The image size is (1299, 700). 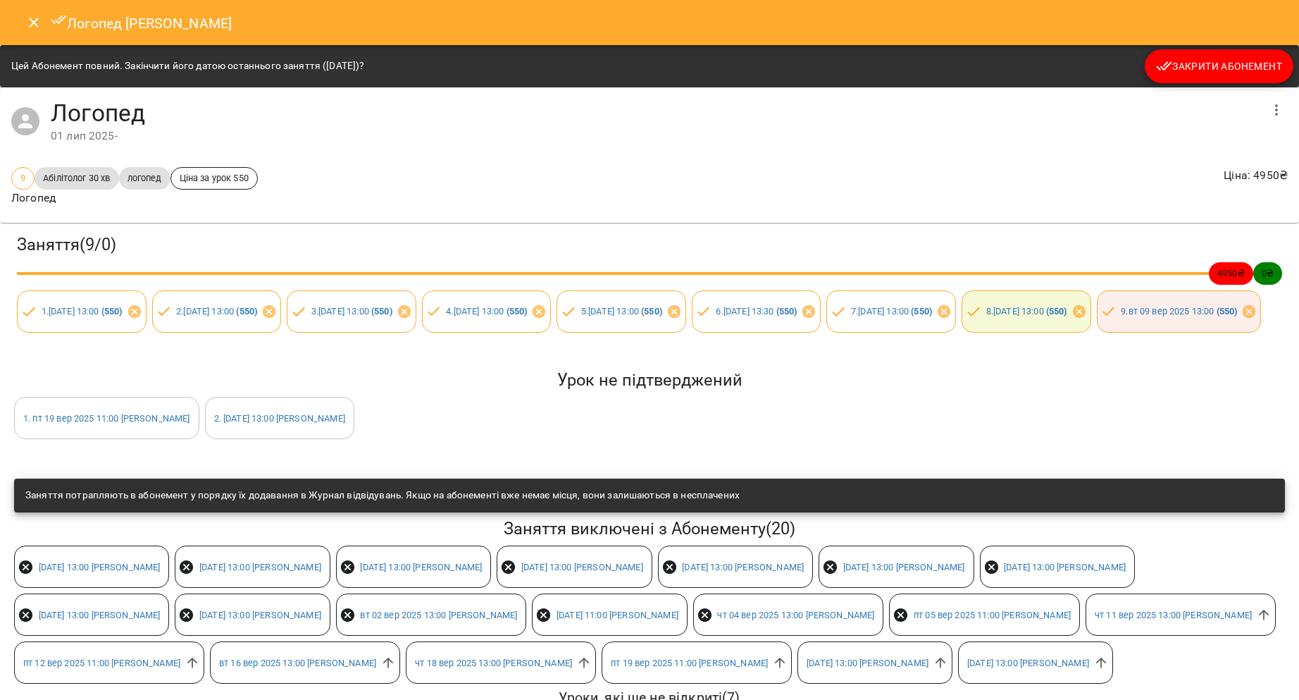 What do you see at coordinates (383, 495) in the screenshot?
I see `div: Заняття потрапляють в абонемент у порядку їх додавання в Журнал відвідувань. Якщо на абонементі в...` at bounding box center [383, 495].